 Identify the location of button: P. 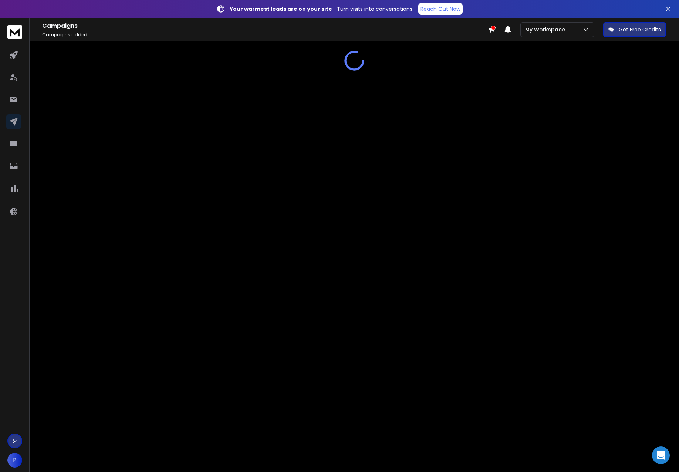
(15, 460).